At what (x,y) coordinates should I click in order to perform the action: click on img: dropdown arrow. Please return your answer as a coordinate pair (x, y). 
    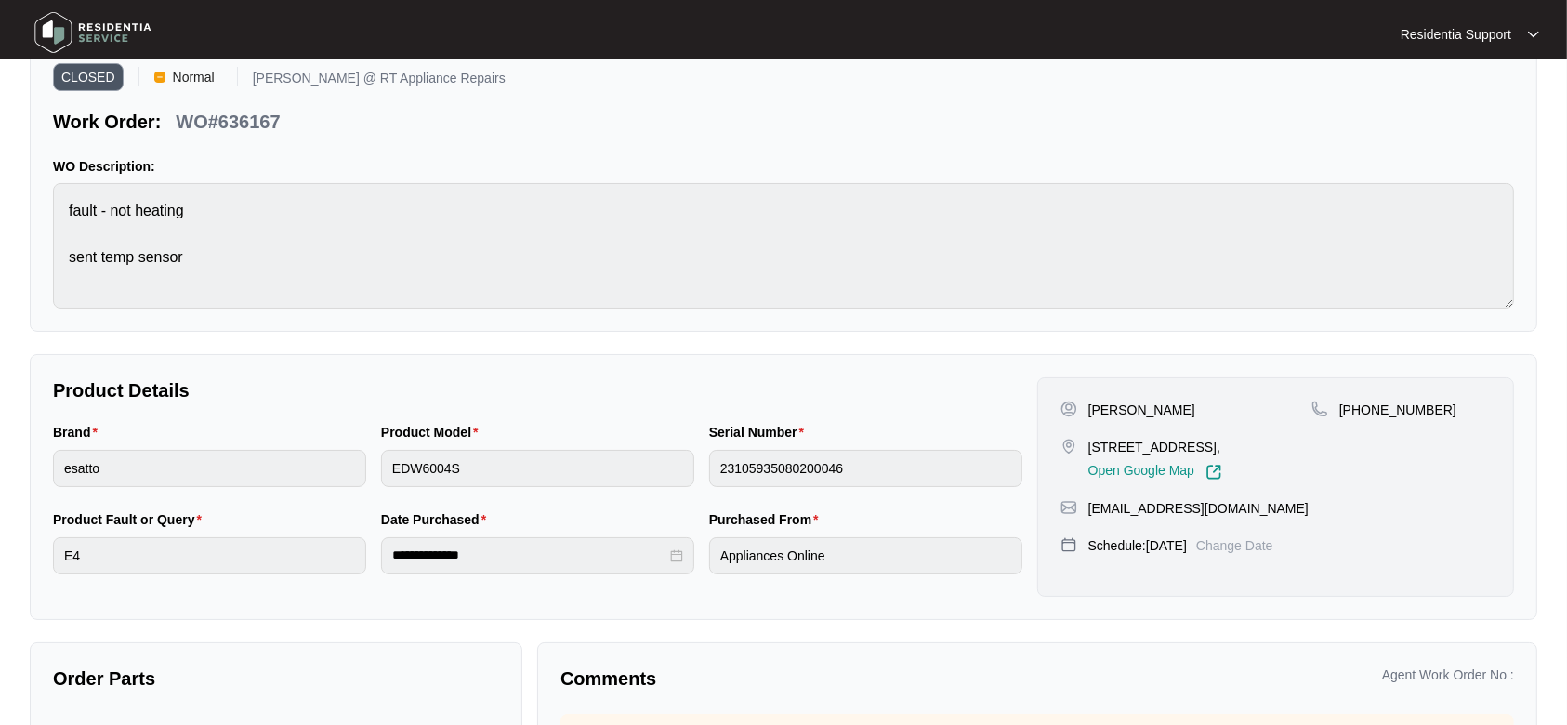
    Looking at the image, I should click on (1533, 34).